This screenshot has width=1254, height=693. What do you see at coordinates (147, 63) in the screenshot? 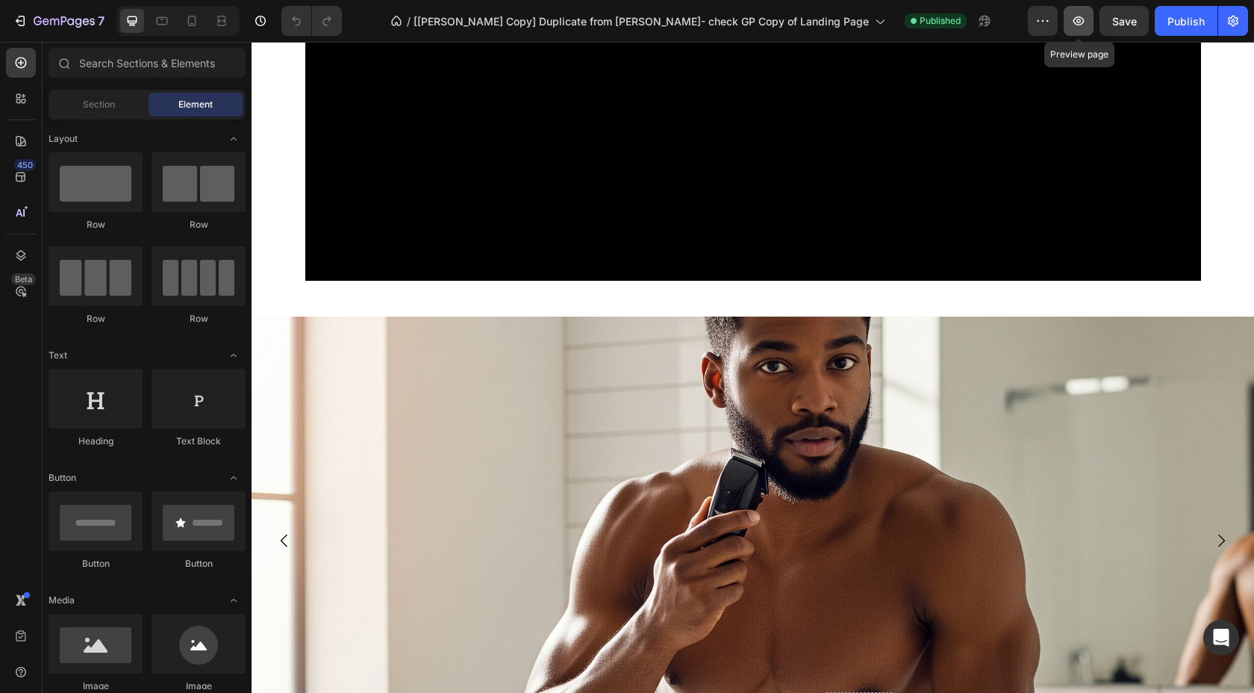
I see `input: Search Sections & Elements` at bounding box center [147, 63].